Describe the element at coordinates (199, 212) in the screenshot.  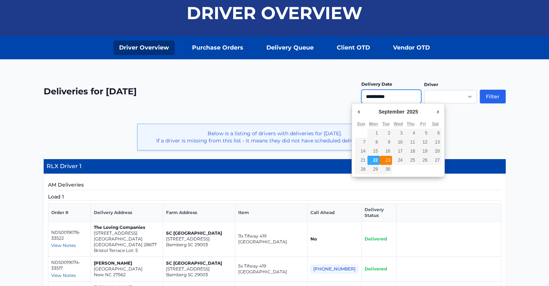
I see `th: Farm Address` at that location.